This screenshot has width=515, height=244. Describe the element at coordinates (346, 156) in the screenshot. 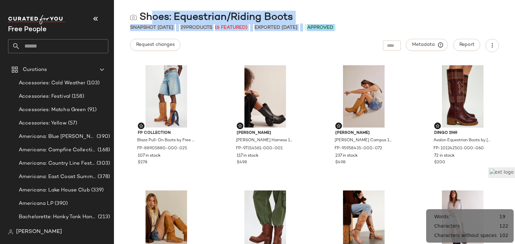

I see `span: 237 in stock` at that location.